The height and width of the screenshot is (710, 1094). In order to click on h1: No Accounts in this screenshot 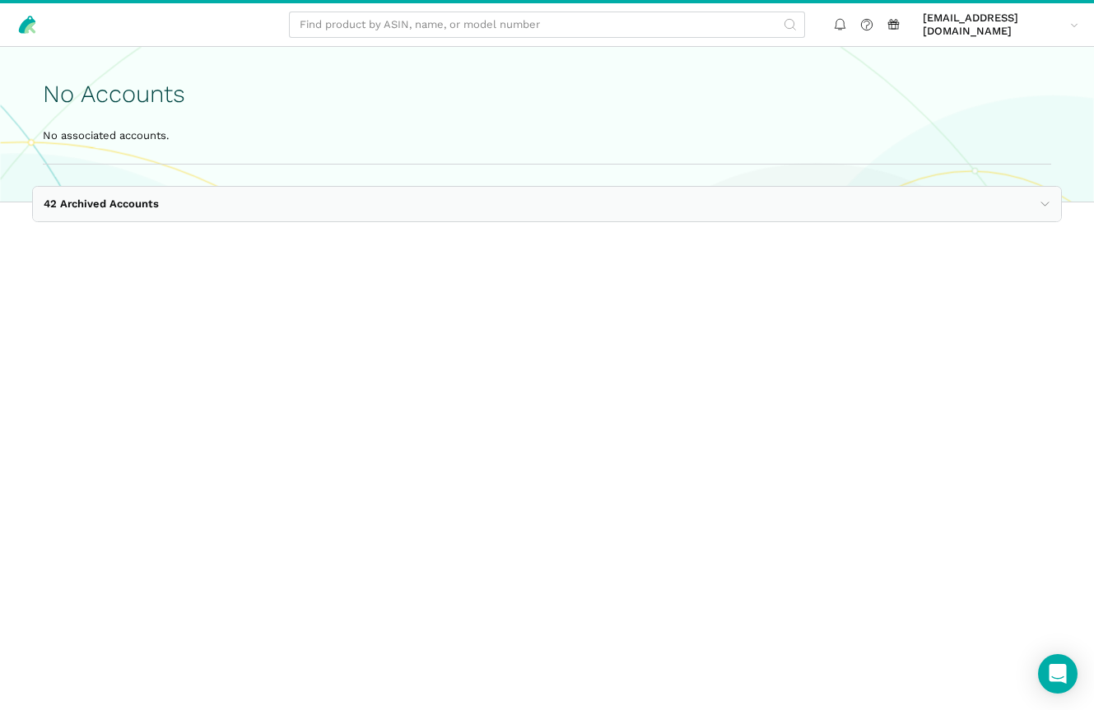, I will do `click(546, 94)`.